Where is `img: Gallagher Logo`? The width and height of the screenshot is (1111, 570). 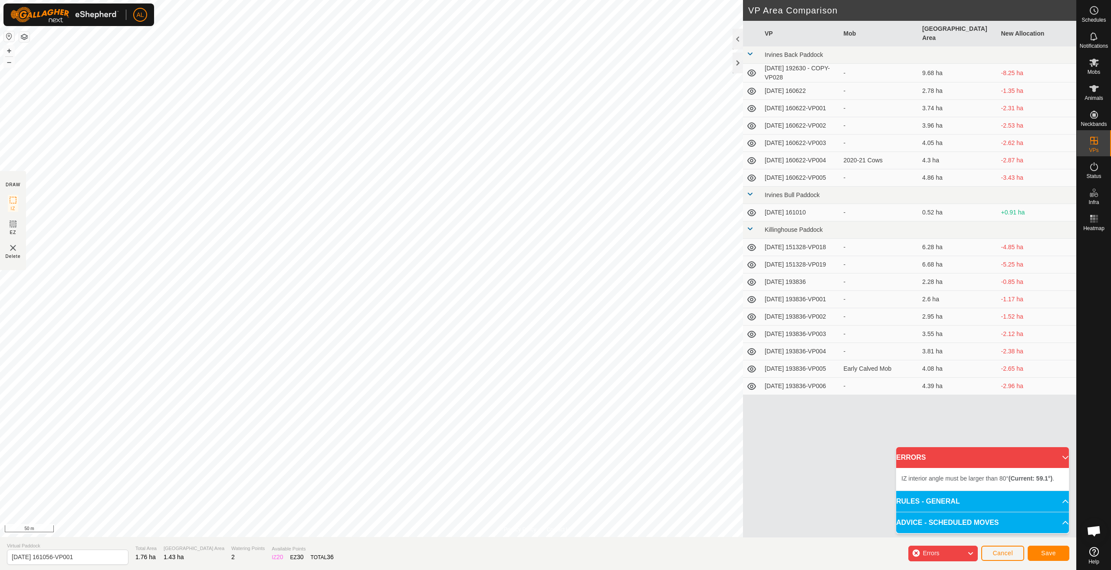 img: Gallagher Logo is located at coordinates (65, 15).